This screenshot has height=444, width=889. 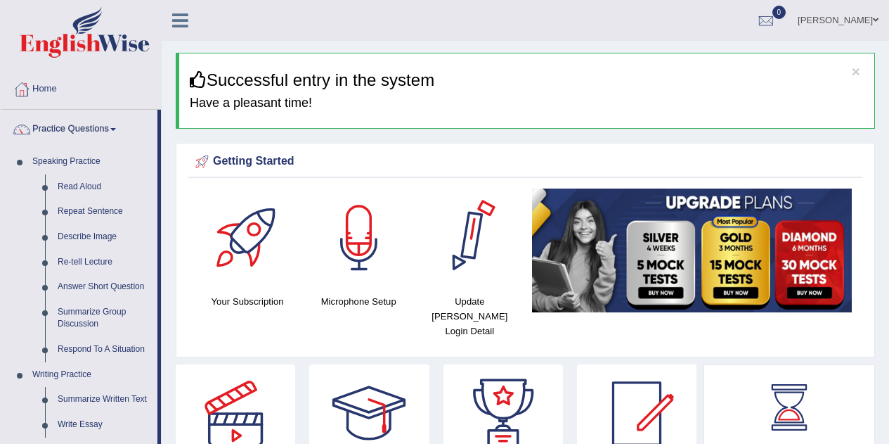 What do you see at coordinates (104, 237) in the screenshot?
I see `a: Describe Image` at bounding box center [104, 237].